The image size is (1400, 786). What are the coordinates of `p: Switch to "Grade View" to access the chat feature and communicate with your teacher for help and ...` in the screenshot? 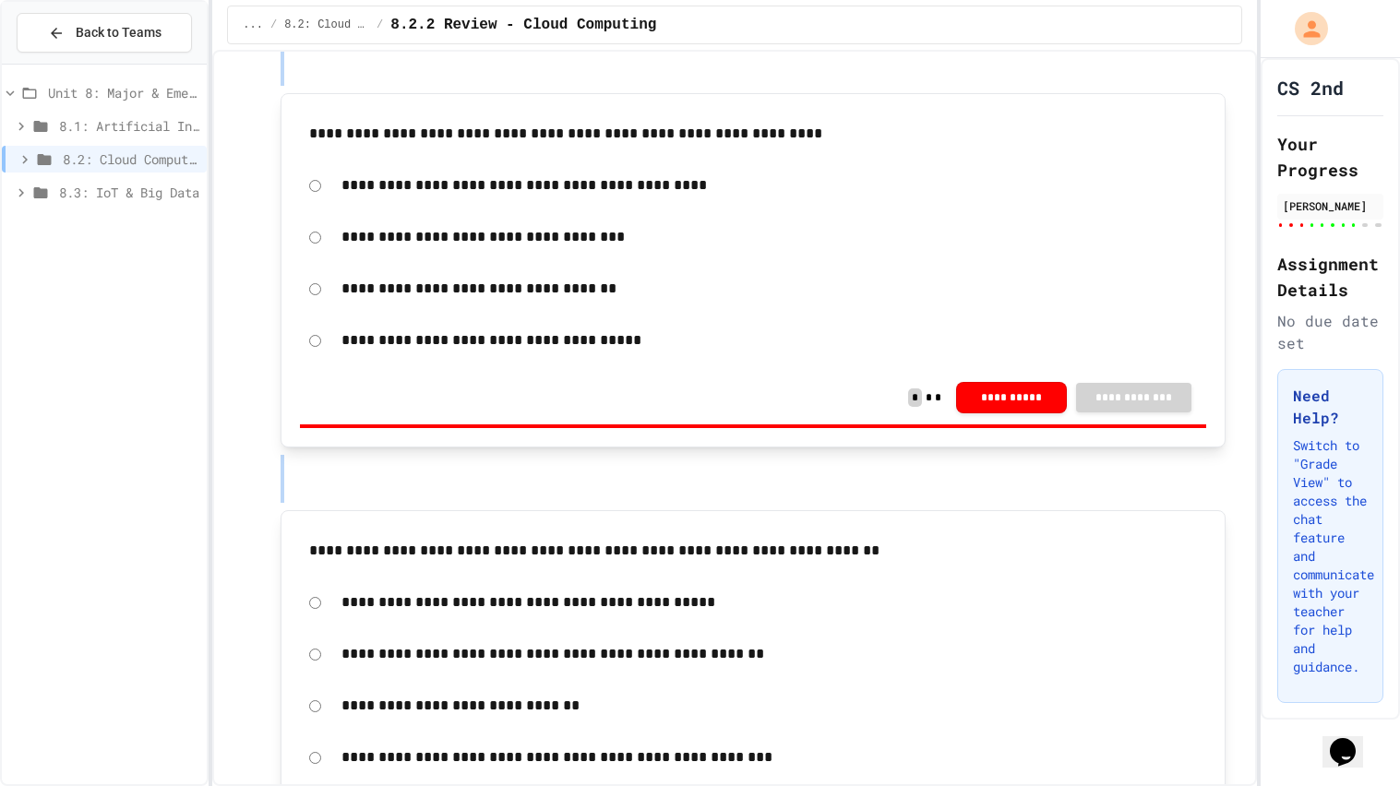 It's located at (1330, 557).